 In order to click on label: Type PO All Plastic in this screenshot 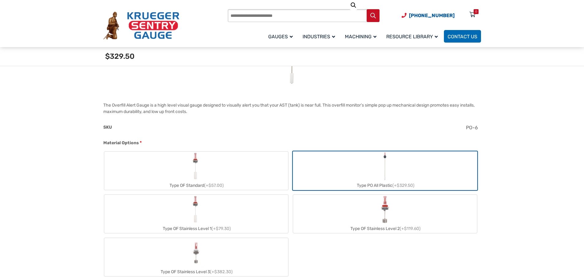, I will do `click(385, 171)`.